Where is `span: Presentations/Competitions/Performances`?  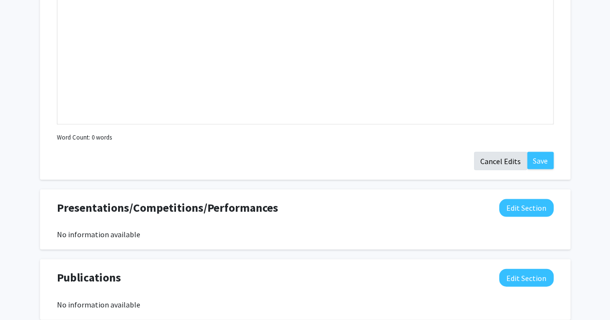 span: Presentations/Competitions/Performances is located at coordinates (167, 208).